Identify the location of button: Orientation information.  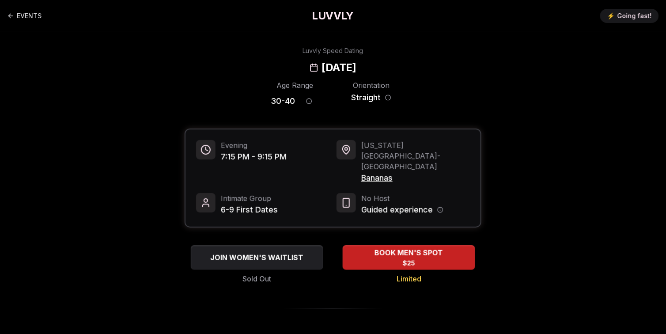
(388, 98).